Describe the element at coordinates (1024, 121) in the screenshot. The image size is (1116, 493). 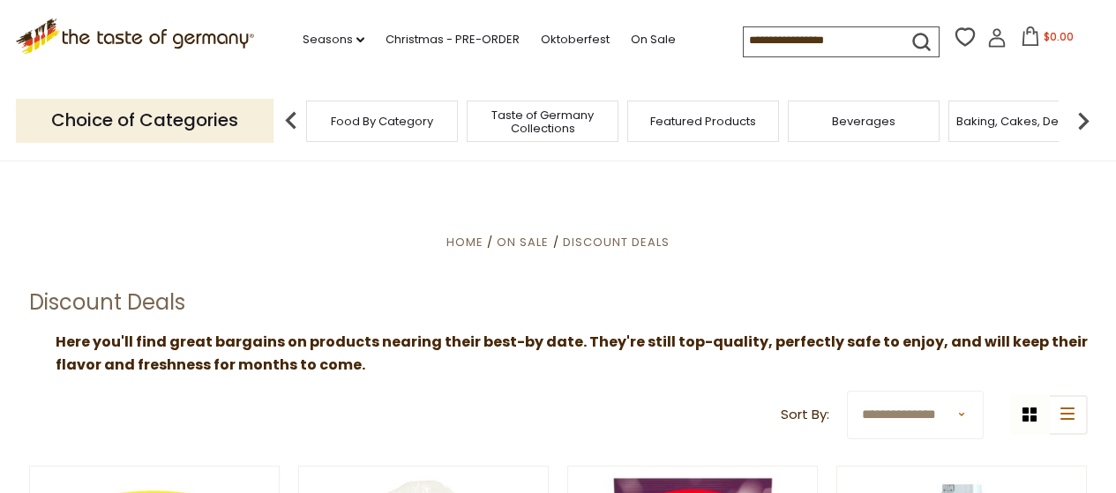
I see `a: Baking, Cakes, Desserts` at that location.